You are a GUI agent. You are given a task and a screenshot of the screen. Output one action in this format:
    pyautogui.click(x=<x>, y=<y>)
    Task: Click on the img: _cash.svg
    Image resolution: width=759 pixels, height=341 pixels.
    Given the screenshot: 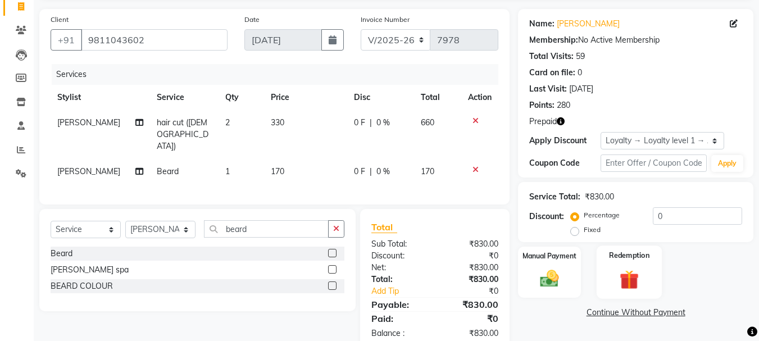 What is the action you would take?
    pyautogui.click(x=550, y=279)
    